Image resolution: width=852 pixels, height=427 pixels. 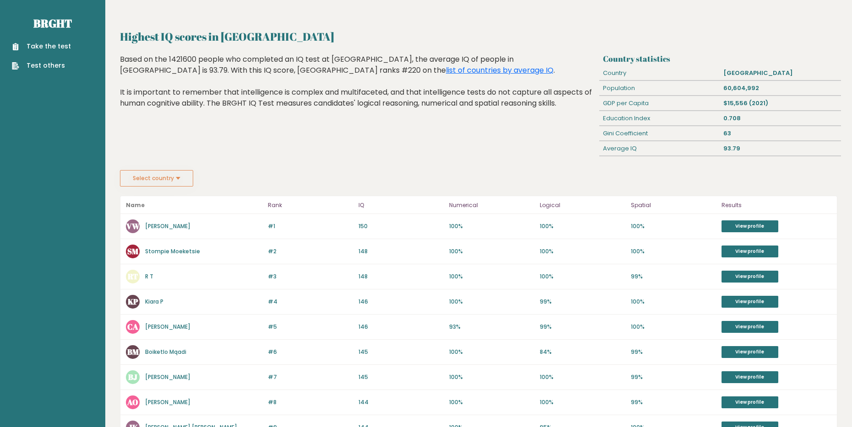 I want to click on div: $15,556 (2021), so click(x=780, y=103).